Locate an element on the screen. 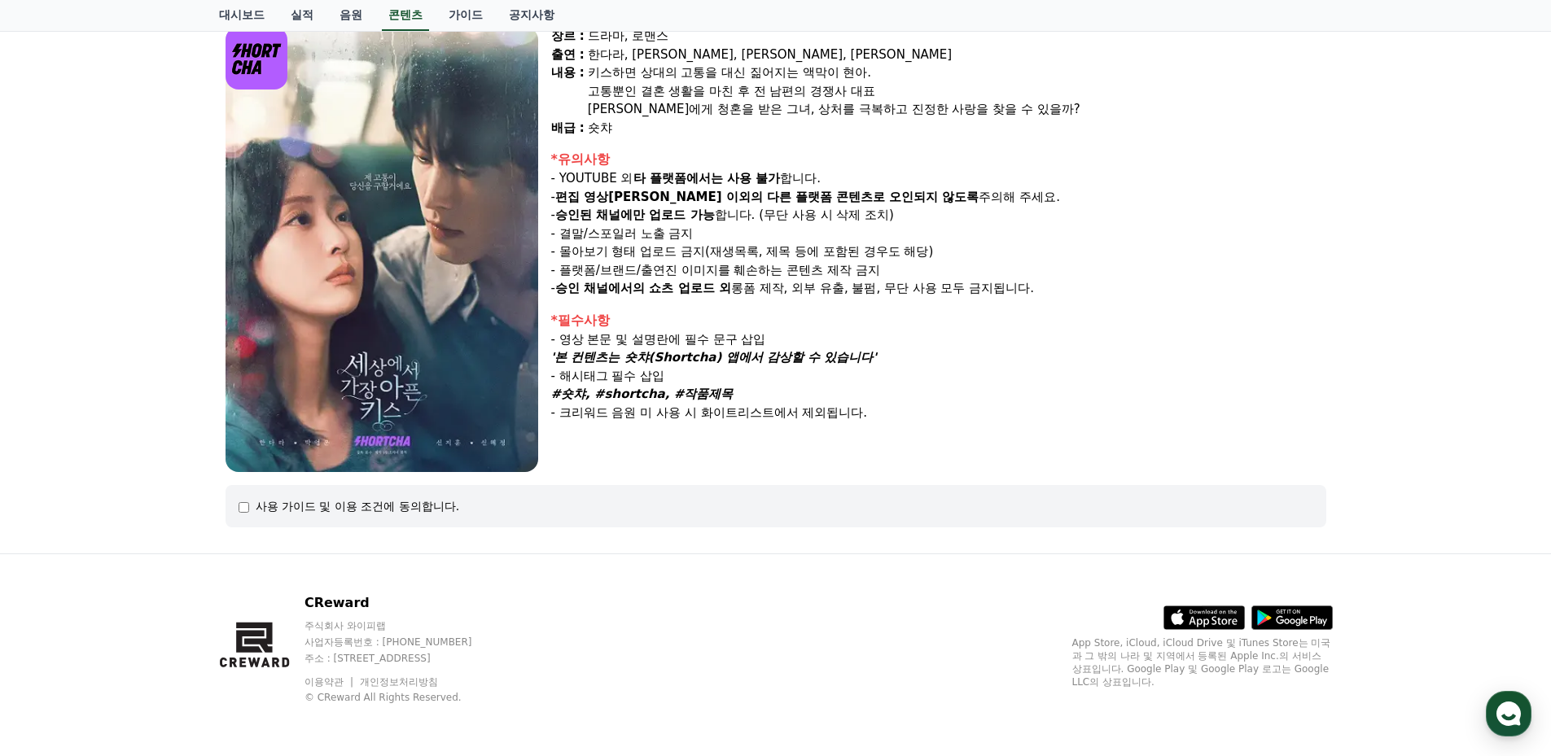 This screenshot has height=756, width=1551. p: - 몰아보기 형태 업로드 금지(재생목록, 제목 등에 포함된 경우도 해당) is located at coordinates (939, 252).